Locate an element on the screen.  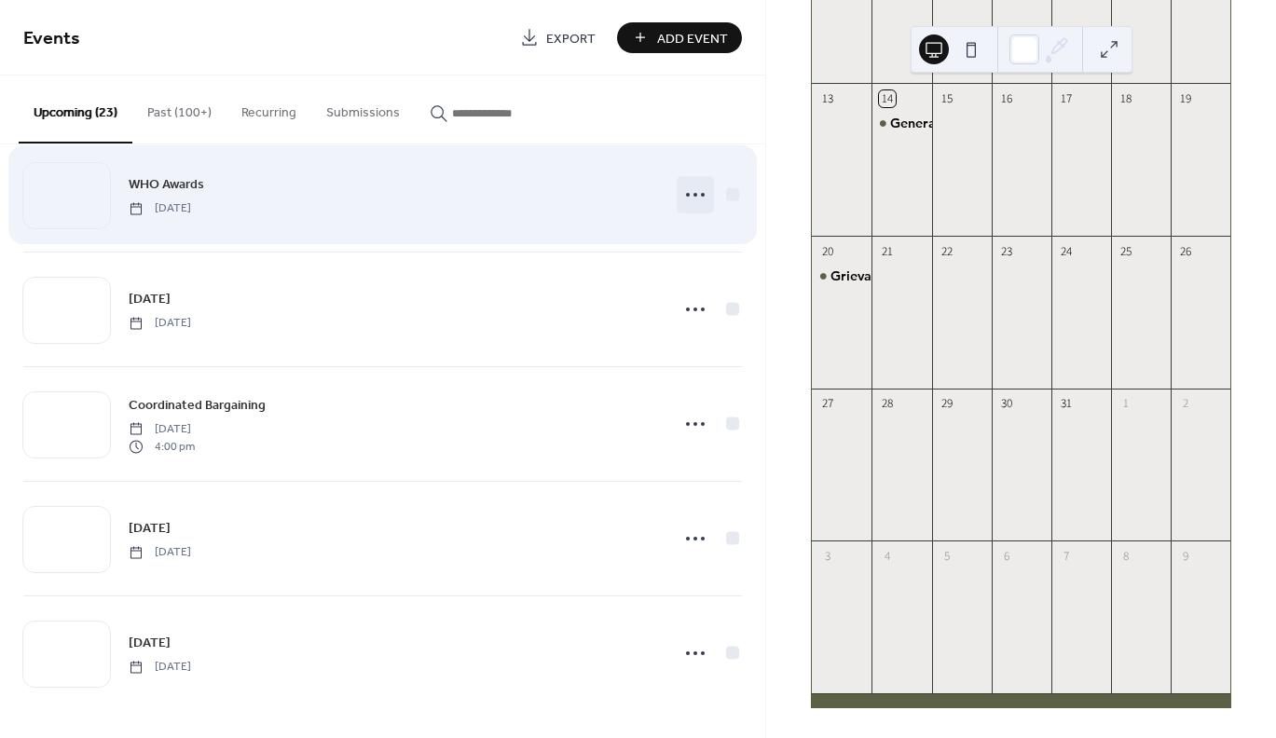
div: 20 is located at coordinates (828, 251).